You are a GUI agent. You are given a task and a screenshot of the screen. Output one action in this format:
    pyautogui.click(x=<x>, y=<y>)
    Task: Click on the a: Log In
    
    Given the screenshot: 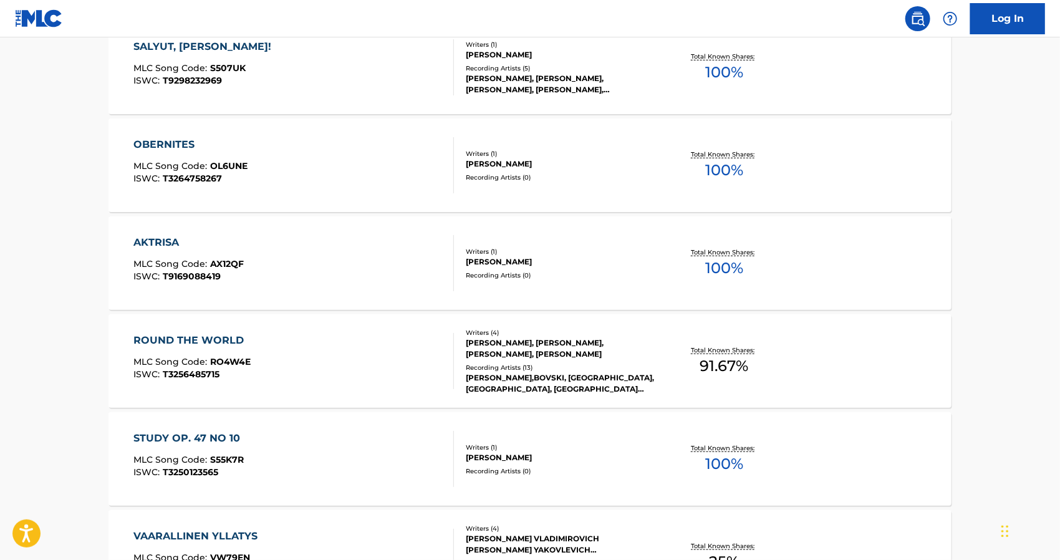 What is the action you would take?
    pyautogui.click(x=1008, y=19)
    